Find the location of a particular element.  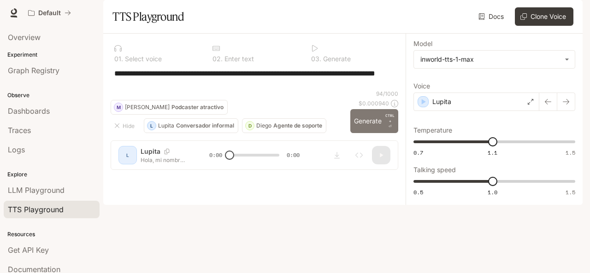

p: Default is located at coordinates (49, 13).